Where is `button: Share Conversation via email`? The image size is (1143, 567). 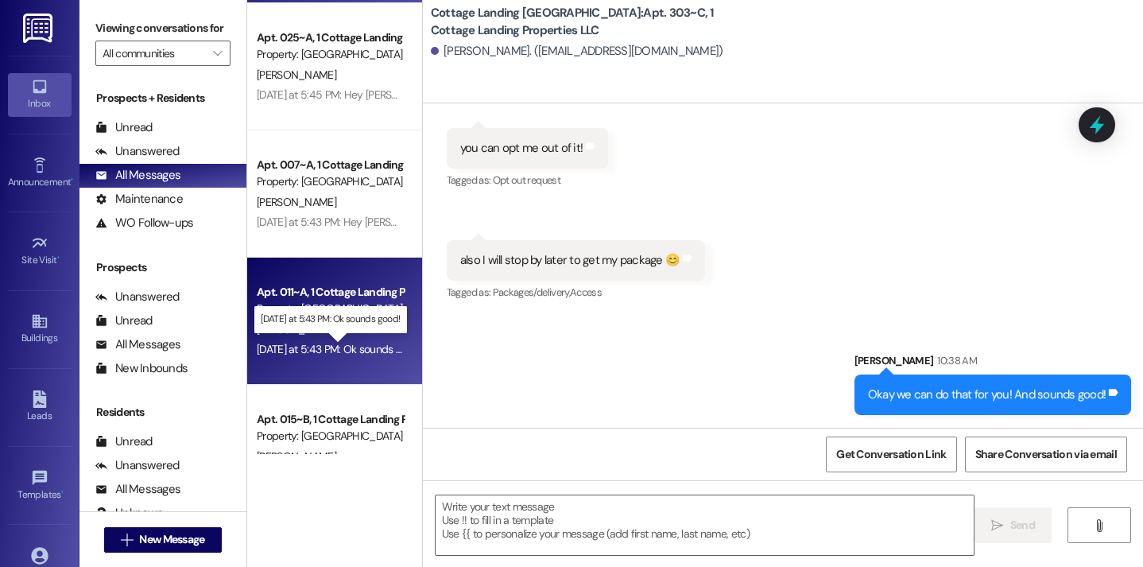 button: Share Conversation via email is located at coordinates (1046, 454).